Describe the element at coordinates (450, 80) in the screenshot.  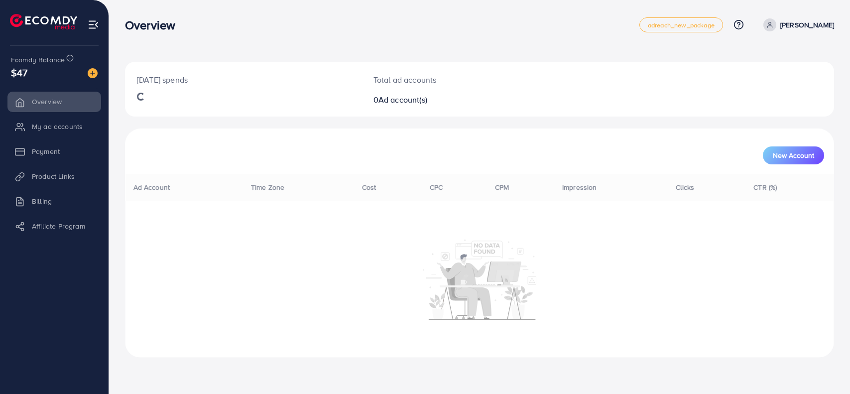
I see `p: Total ad accounts` at that location.